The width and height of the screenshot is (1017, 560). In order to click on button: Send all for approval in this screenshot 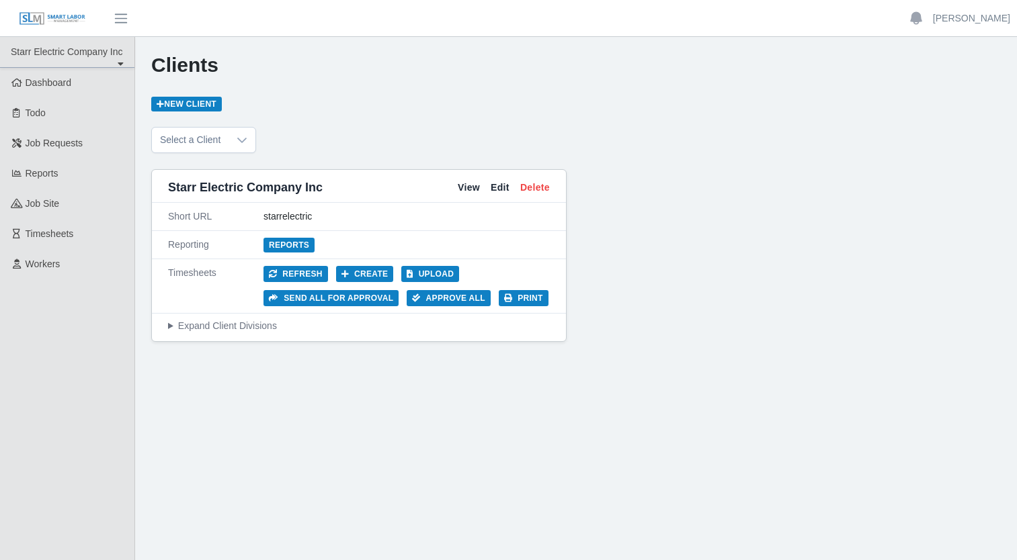, I will do `click(331, 298)`.